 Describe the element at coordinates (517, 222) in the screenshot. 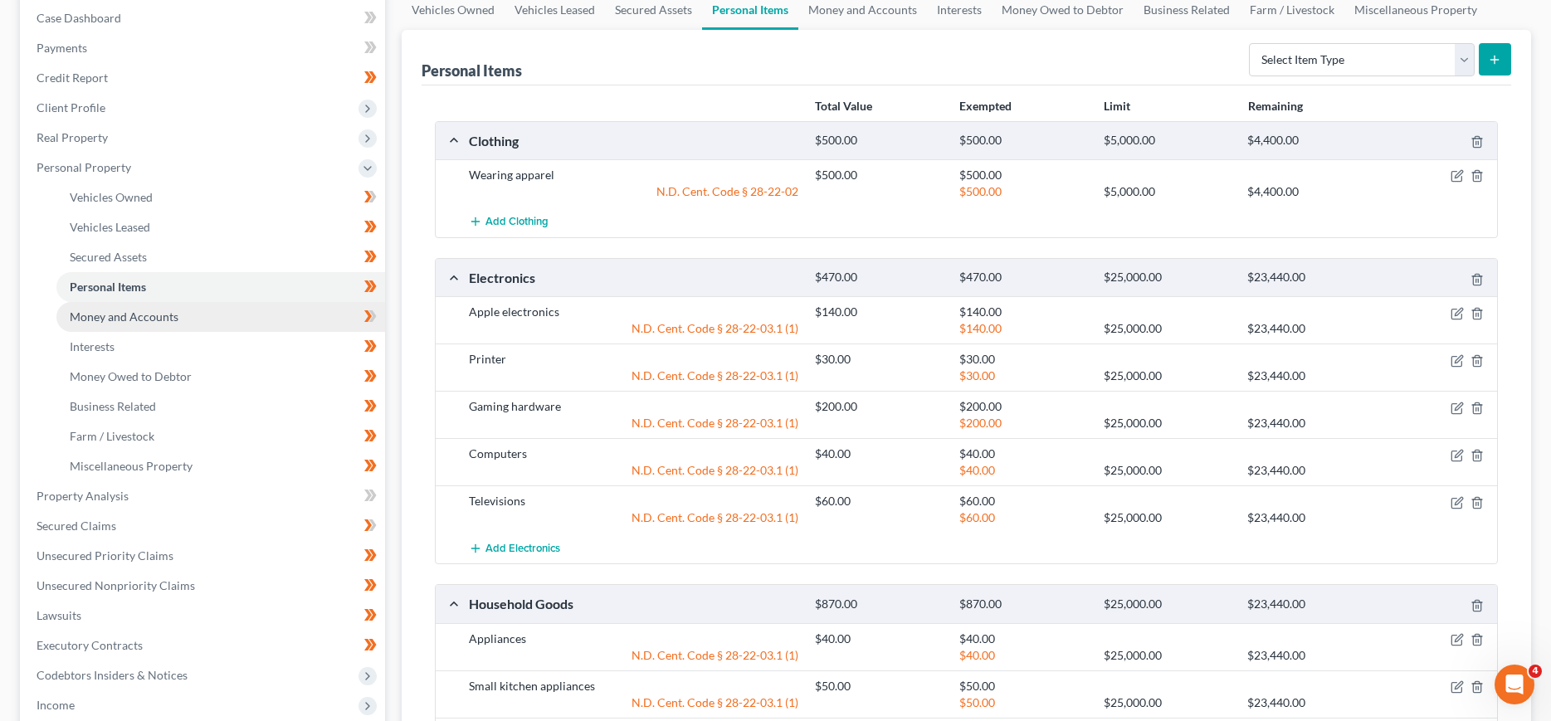

I see `span: Add Clothing` at that location.